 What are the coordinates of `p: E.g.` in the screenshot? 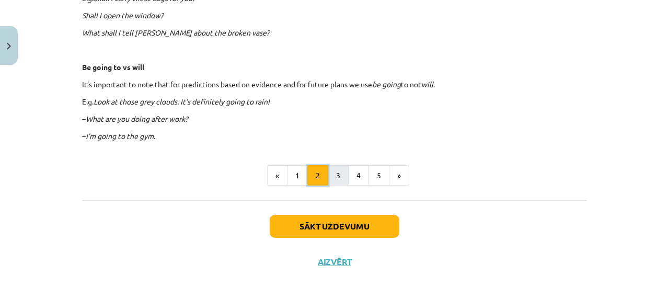 It's located at (335, 101).